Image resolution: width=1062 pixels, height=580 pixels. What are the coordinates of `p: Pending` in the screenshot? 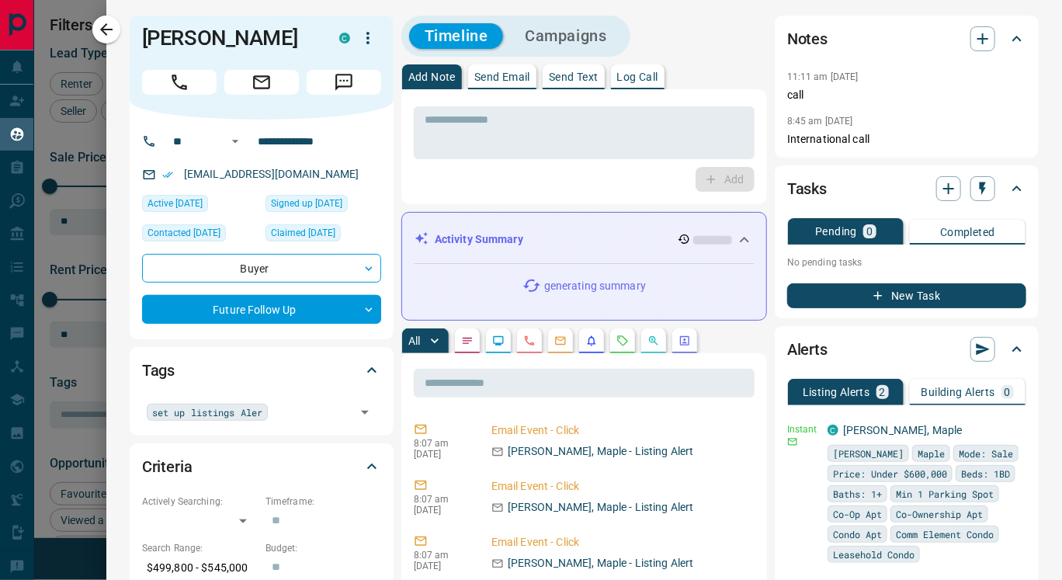 It's located at (836, 231).